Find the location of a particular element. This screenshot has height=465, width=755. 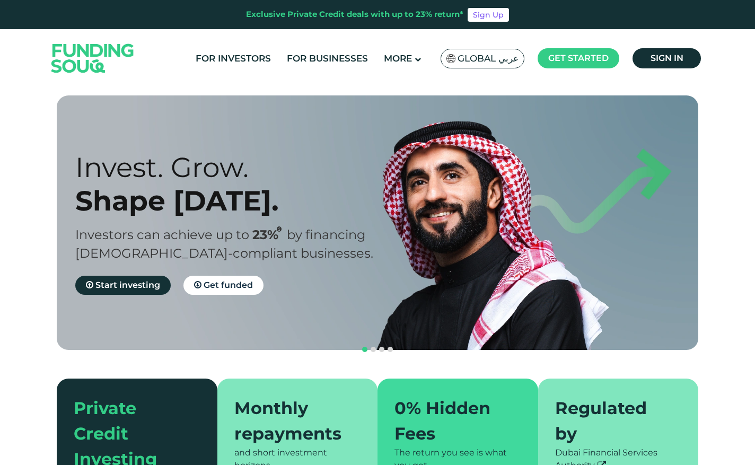

div: Invest. Grow. is located at coordinates (235, 167).